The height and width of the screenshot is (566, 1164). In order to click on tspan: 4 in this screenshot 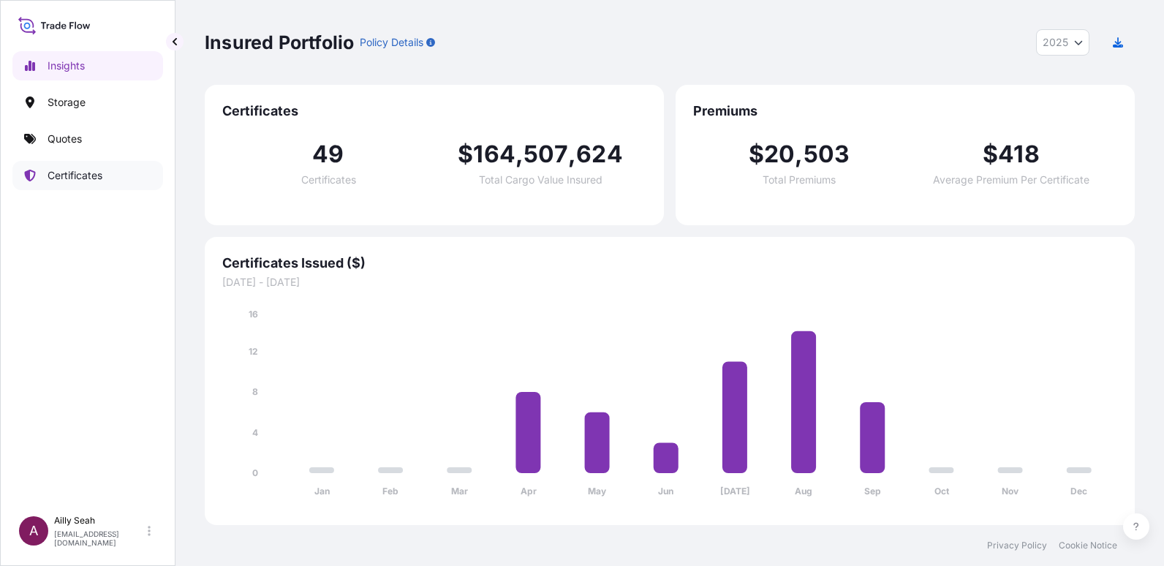, I will do `click(255, 432)`.